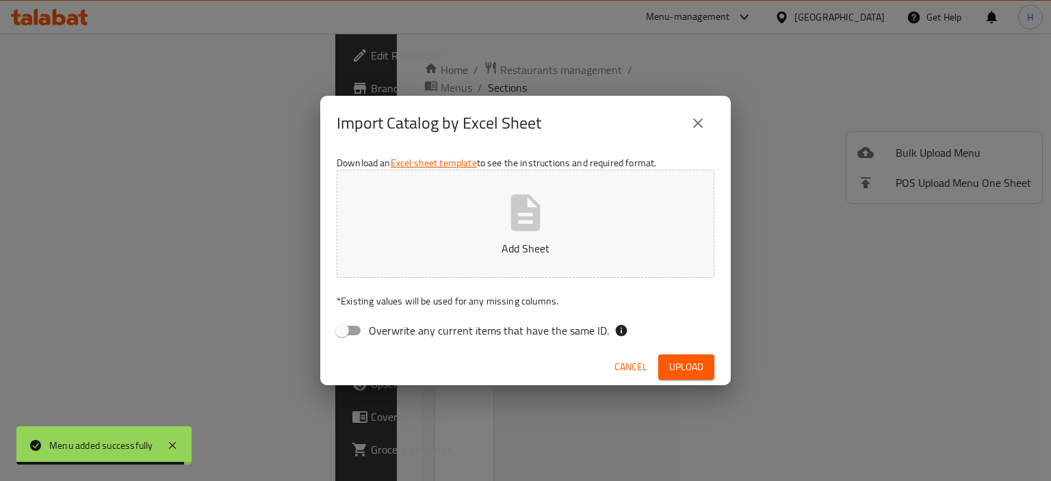 The width and height of the screenshot is (1051, 481). I want to click on p: Add Sheet, so click(525, 248).